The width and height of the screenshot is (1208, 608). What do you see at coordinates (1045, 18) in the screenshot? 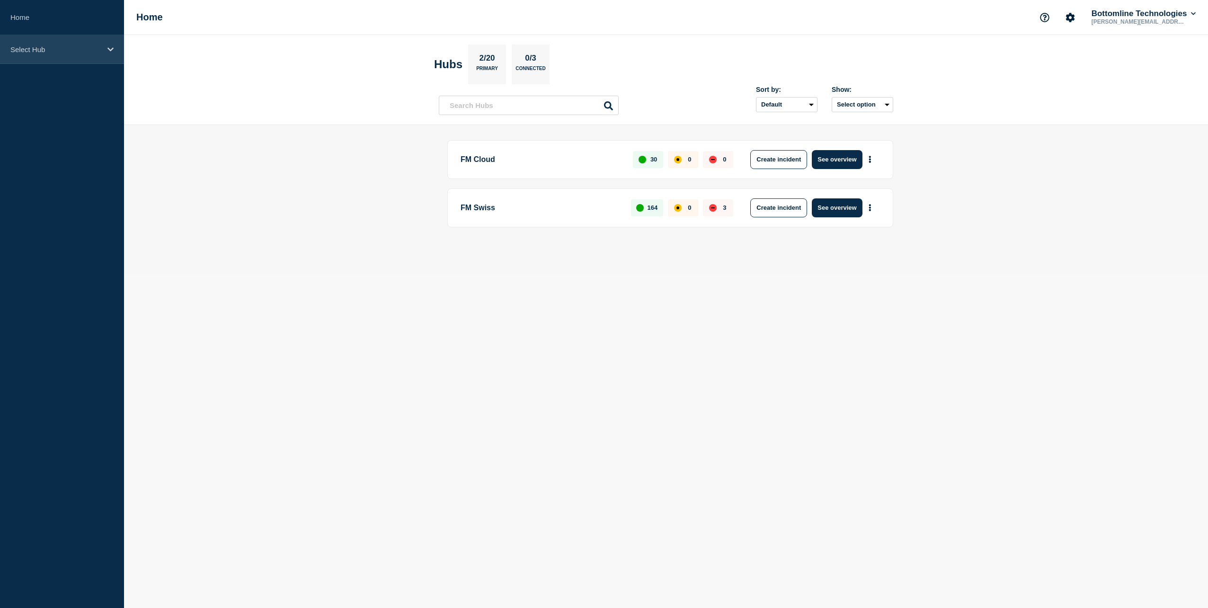
I see `button: Support` at bounding box center [1045, 18].